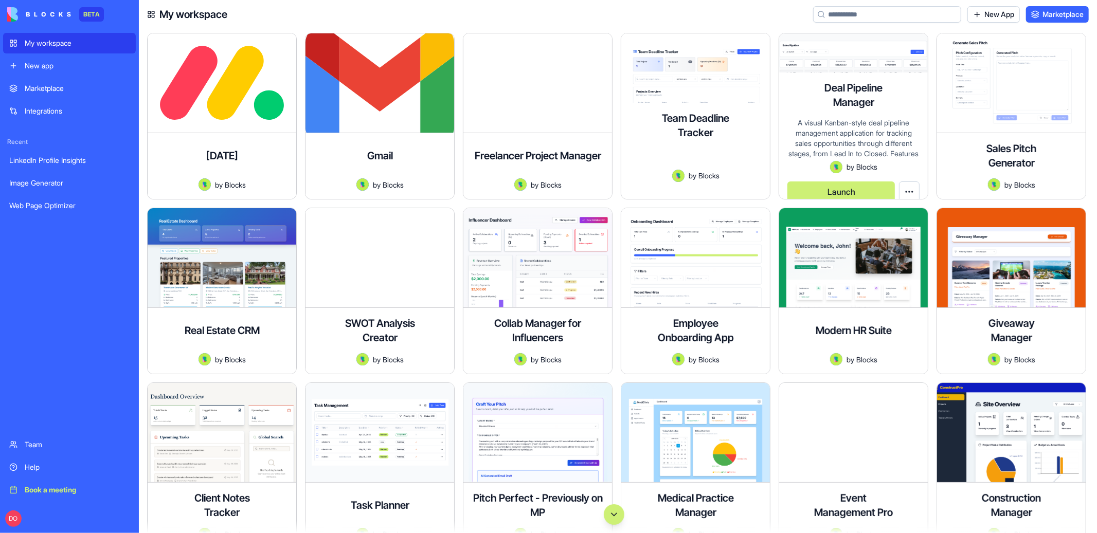 The image size is (1097, 533). I want to click on h4: Collab Manager for Influencers, so click(538, 331).